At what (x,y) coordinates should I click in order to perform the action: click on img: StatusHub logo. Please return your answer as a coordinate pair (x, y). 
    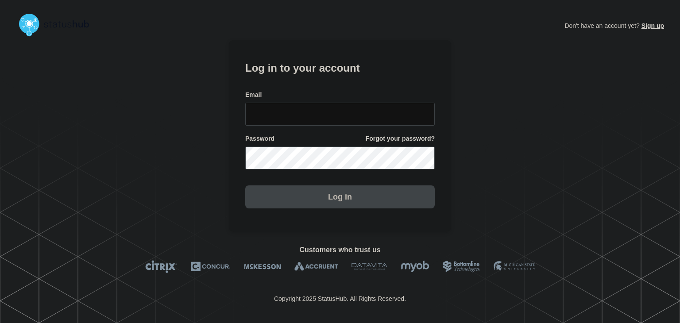
    Looking at the image, I should click on (58, 25).